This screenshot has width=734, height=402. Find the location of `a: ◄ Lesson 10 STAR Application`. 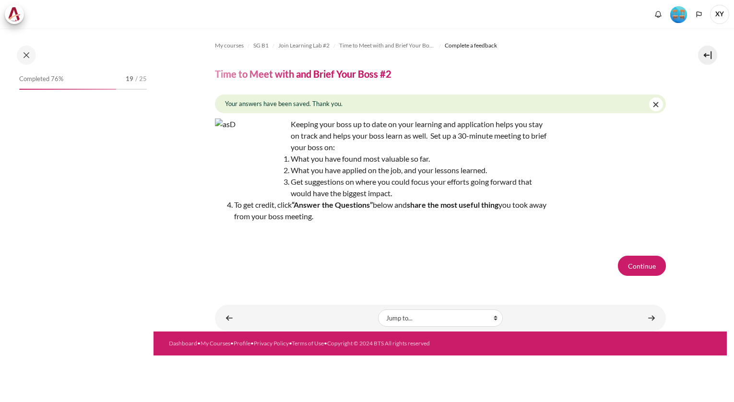

a: ◄ Lesson 10 STAR Application is located at coordinates (229, 317).